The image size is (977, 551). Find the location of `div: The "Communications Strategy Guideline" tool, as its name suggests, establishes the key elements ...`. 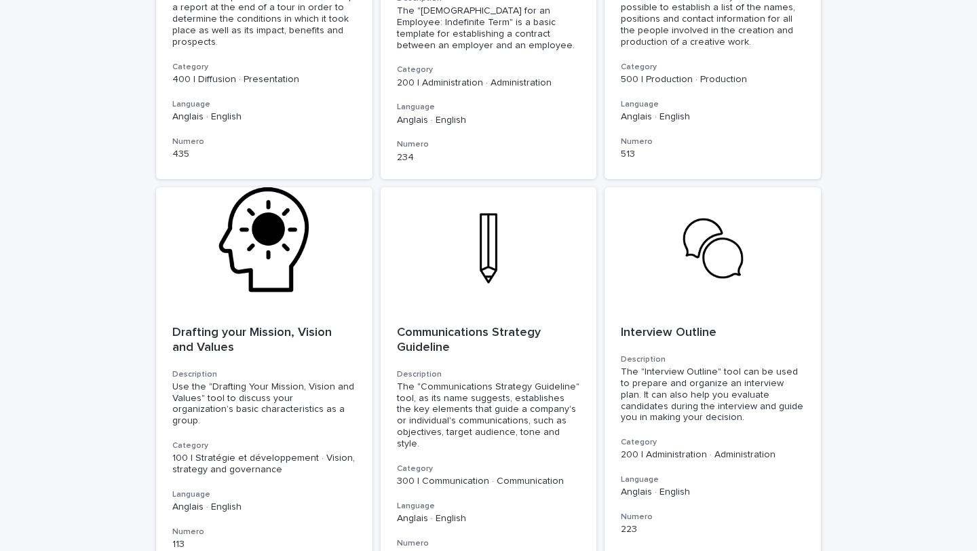

div: The "Communications Strategy Guideline" tool, as its name suggests, establishes the key elements ... is located at coordinates (488, 415).